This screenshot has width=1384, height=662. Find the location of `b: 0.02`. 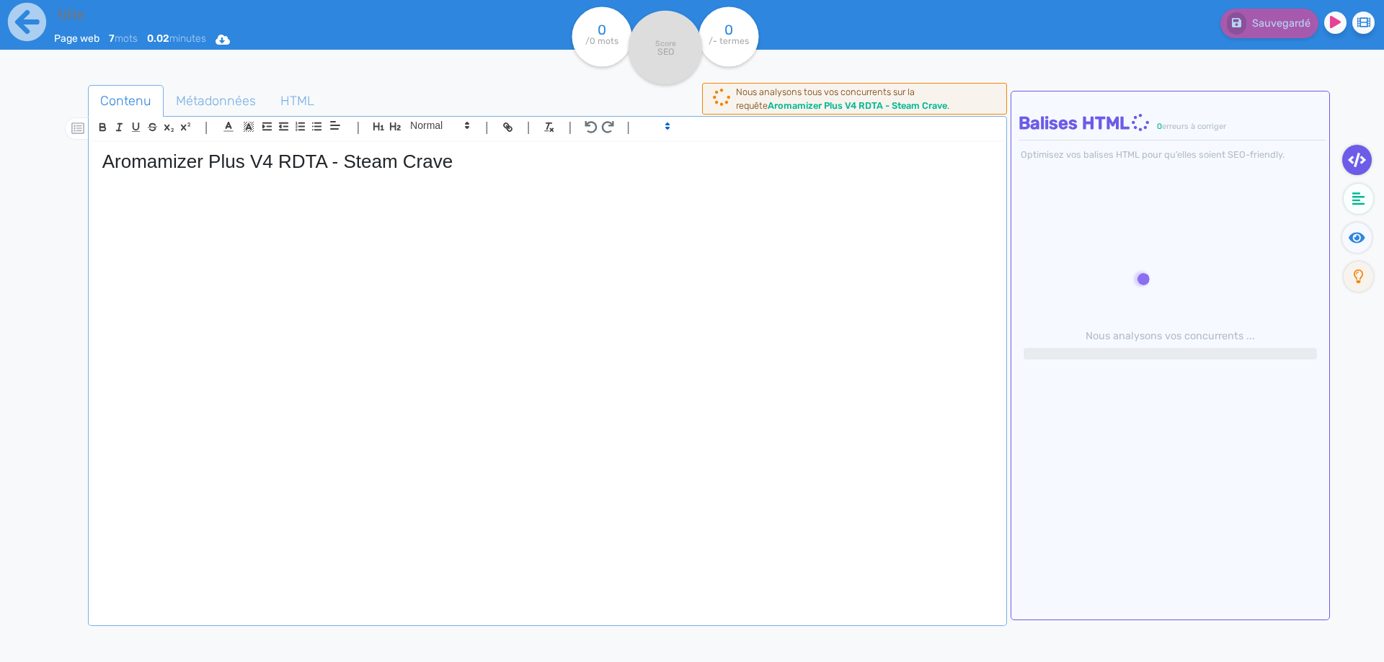

b: 0.02 is located at coordinates (158, 38).